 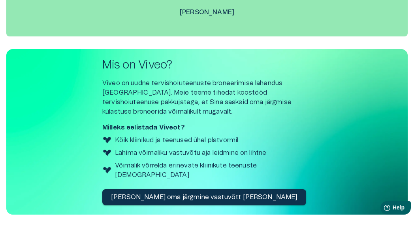 I want to click on p: Kõik kliinikud ja teenused ühel platvormil, so click(x=177, y=140).